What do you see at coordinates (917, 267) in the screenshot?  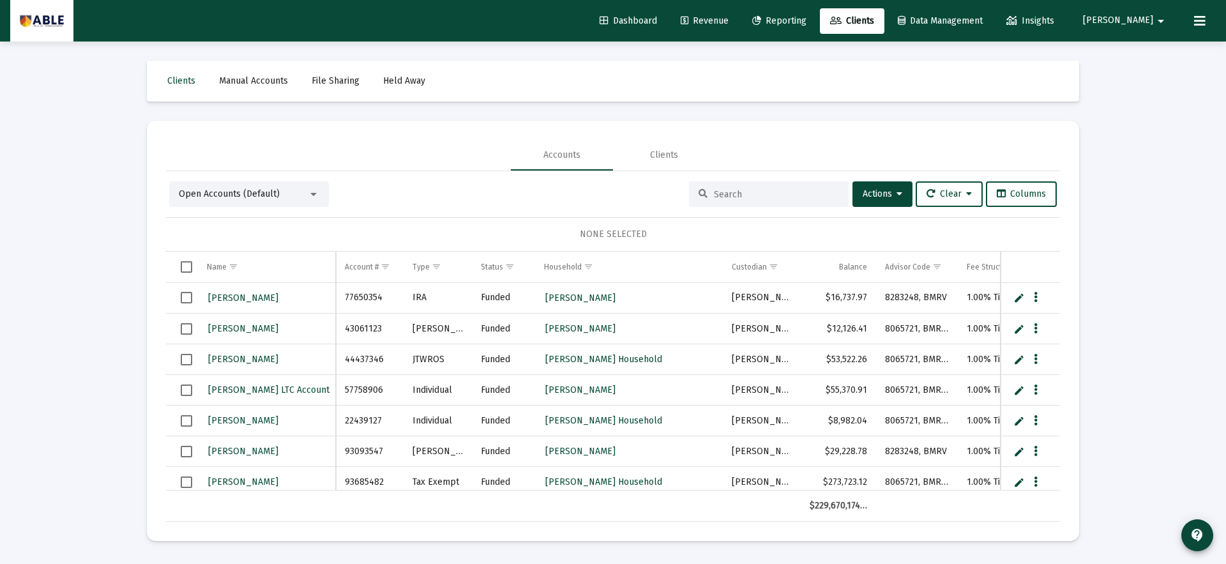 I see `td: Column Advisor Code` at bounding box center [917, 267].